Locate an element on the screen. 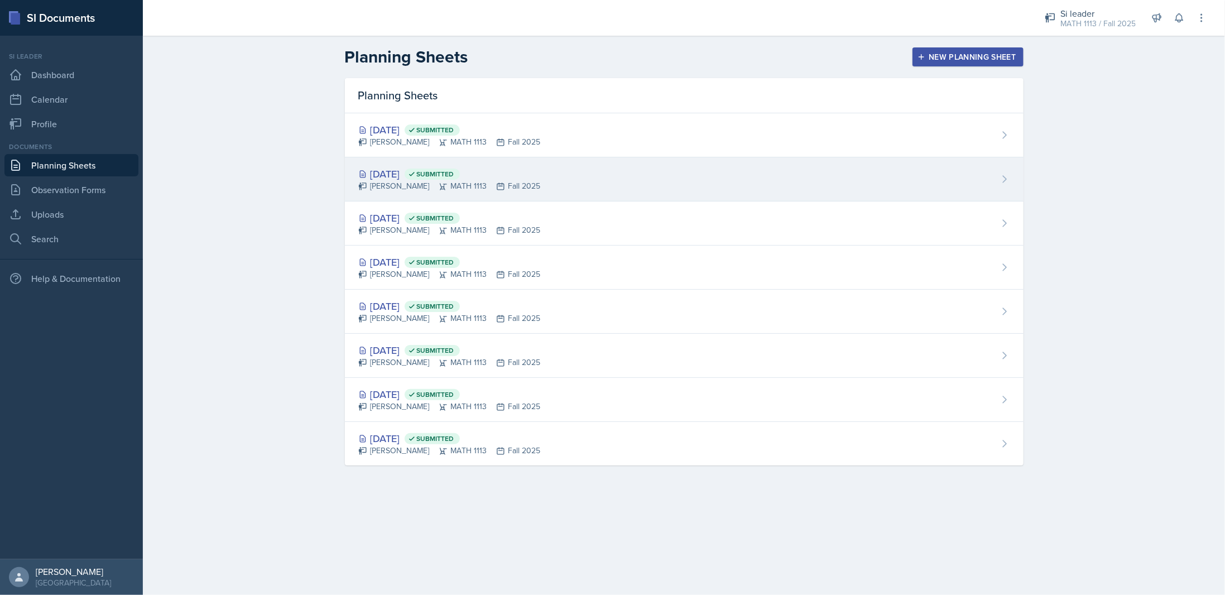  a: Profile is located at coordinates (71, 124).